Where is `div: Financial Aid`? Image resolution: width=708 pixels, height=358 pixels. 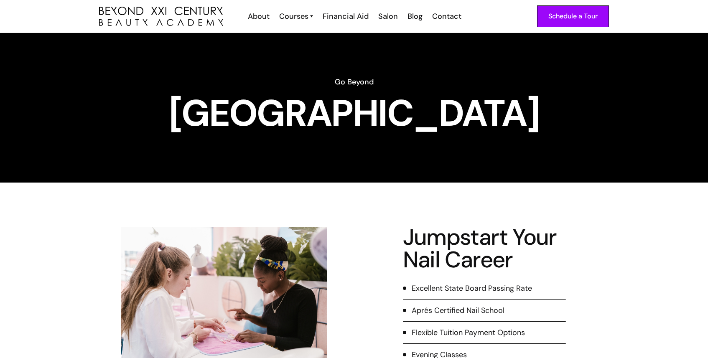 div: Financial Aid is located at coordinates (345, 16).